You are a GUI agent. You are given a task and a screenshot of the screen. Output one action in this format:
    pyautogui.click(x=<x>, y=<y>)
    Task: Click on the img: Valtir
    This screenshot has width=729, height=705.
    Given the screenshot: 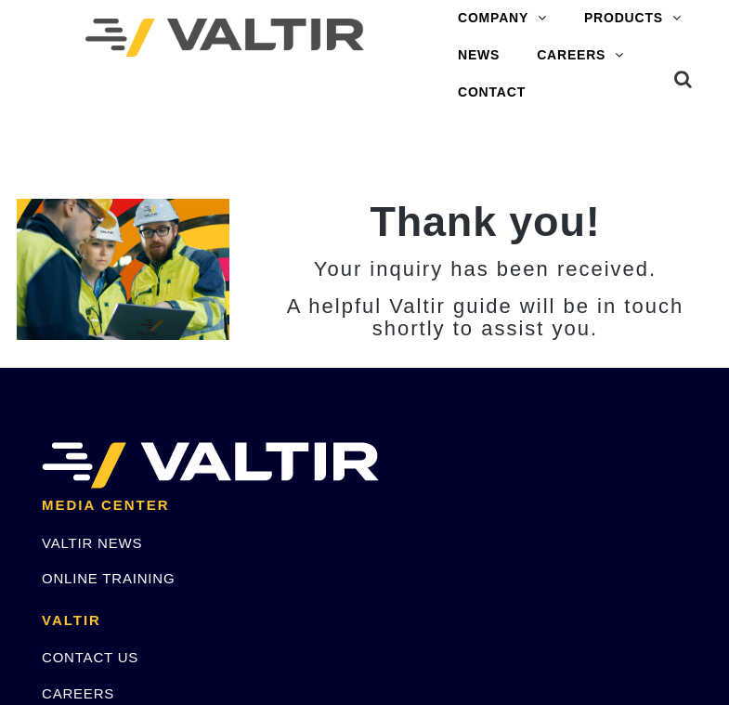 What is the action you would take?
    pyautogui.click(x=225, y=37)
    